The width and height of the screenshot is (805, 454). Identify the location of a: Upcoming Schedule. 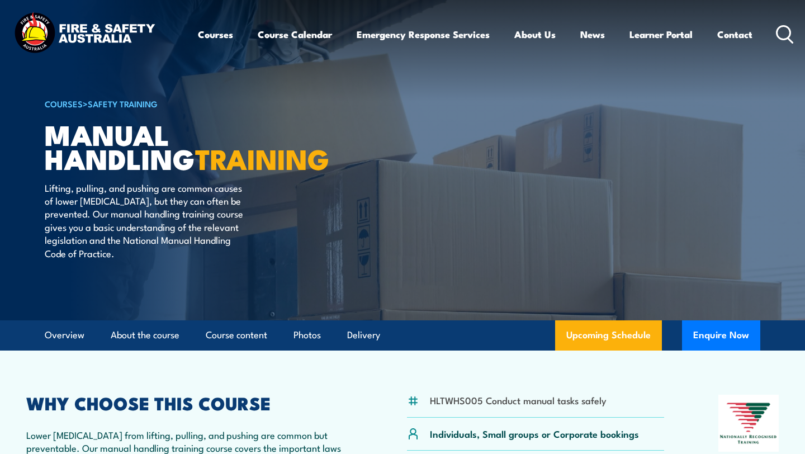
(608, 336).